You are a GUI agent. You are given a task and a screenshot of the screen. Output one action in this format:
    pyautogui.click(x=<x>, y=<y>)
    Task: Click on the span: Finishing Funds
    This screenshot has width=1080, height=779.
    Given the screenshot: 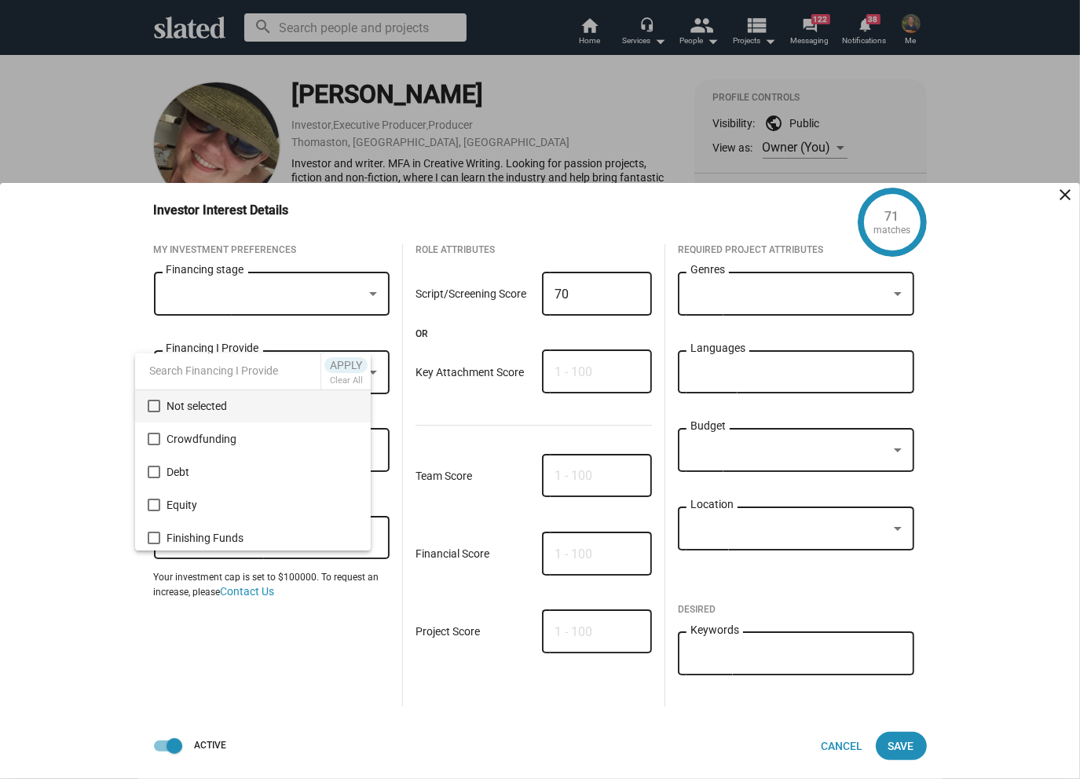 What is the action you would take?
    pyautogui.click(x=262, y=538)
    